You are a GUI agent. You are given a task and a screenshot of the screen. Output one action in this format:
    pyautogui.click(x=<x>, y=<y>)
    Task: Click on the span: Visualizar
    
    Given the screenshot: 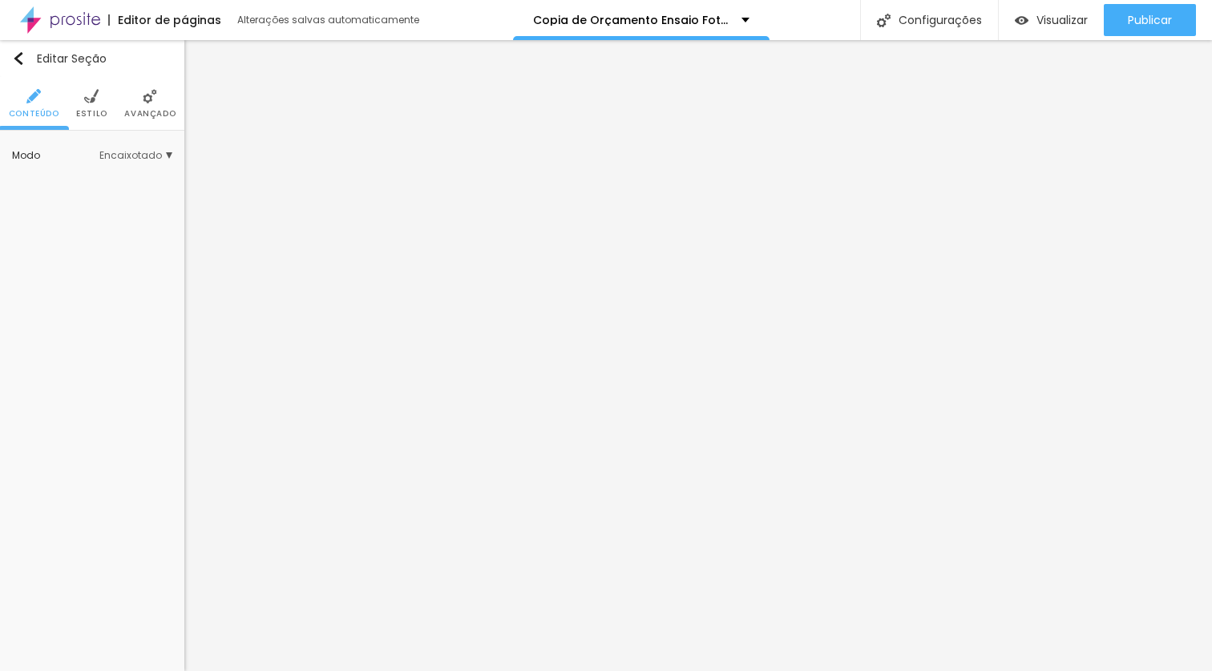 What is the action you would take?
    pyautogui.click(x=1062, y=20)
    